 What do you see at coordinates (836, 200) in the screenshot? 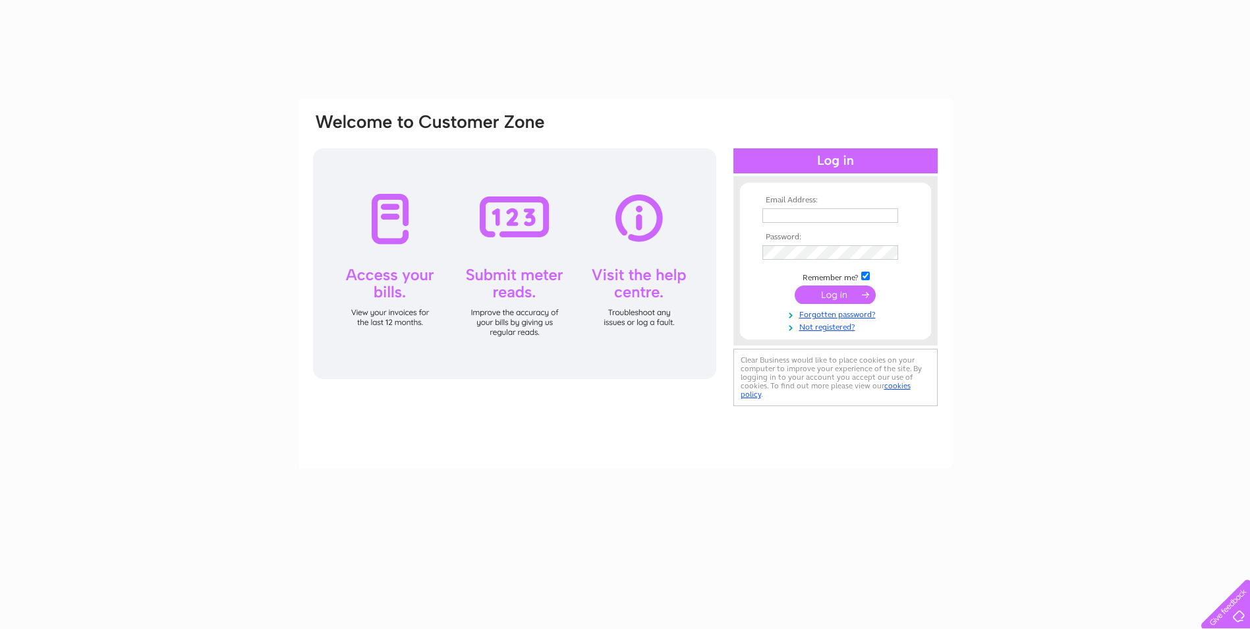
I see `th: Email Address:` at bounding box center [836, 200].